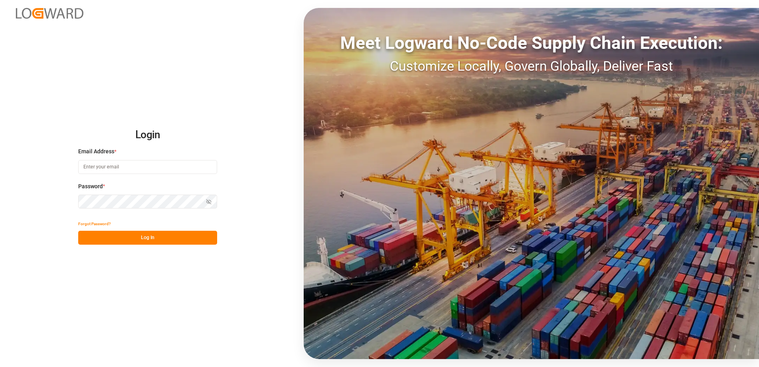 Image resolution: width=759 pixels, height=367 pixels. What do you see at coordinates (531, 66) in the screenshot?
I see `div: Customize Locally, Govern Globally, Deliver Fast` at bounding box center [531, 66].